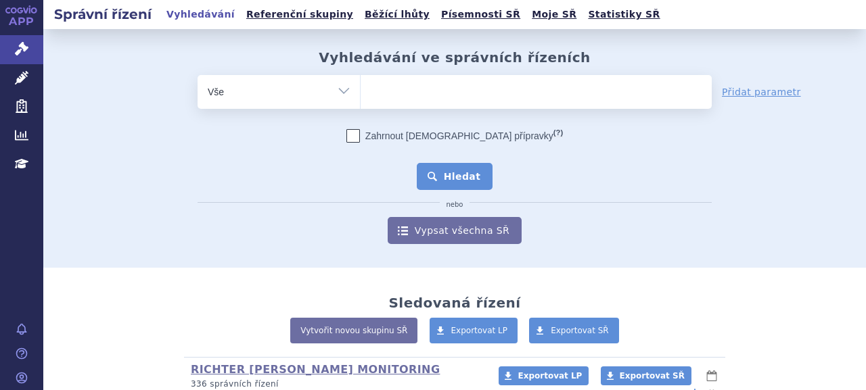 This screenshot has height=390, width=866. What do you see at coordinates (335, 384) in the screenshot?
I see `p: 336 správních řízení` at bounding box center [335, 384].